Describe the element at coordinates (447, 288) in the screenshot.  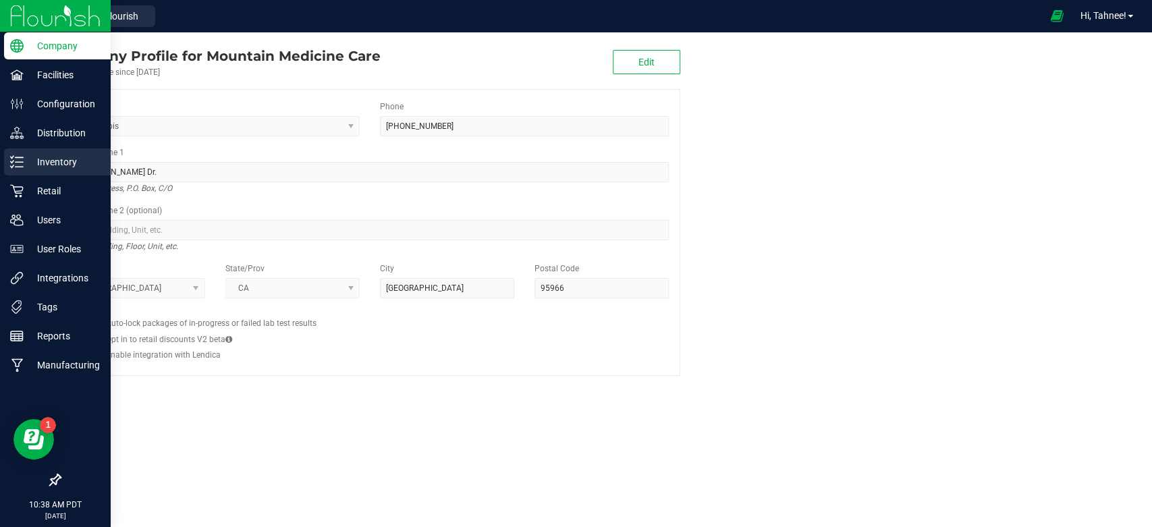
I see `input: City` at that location.